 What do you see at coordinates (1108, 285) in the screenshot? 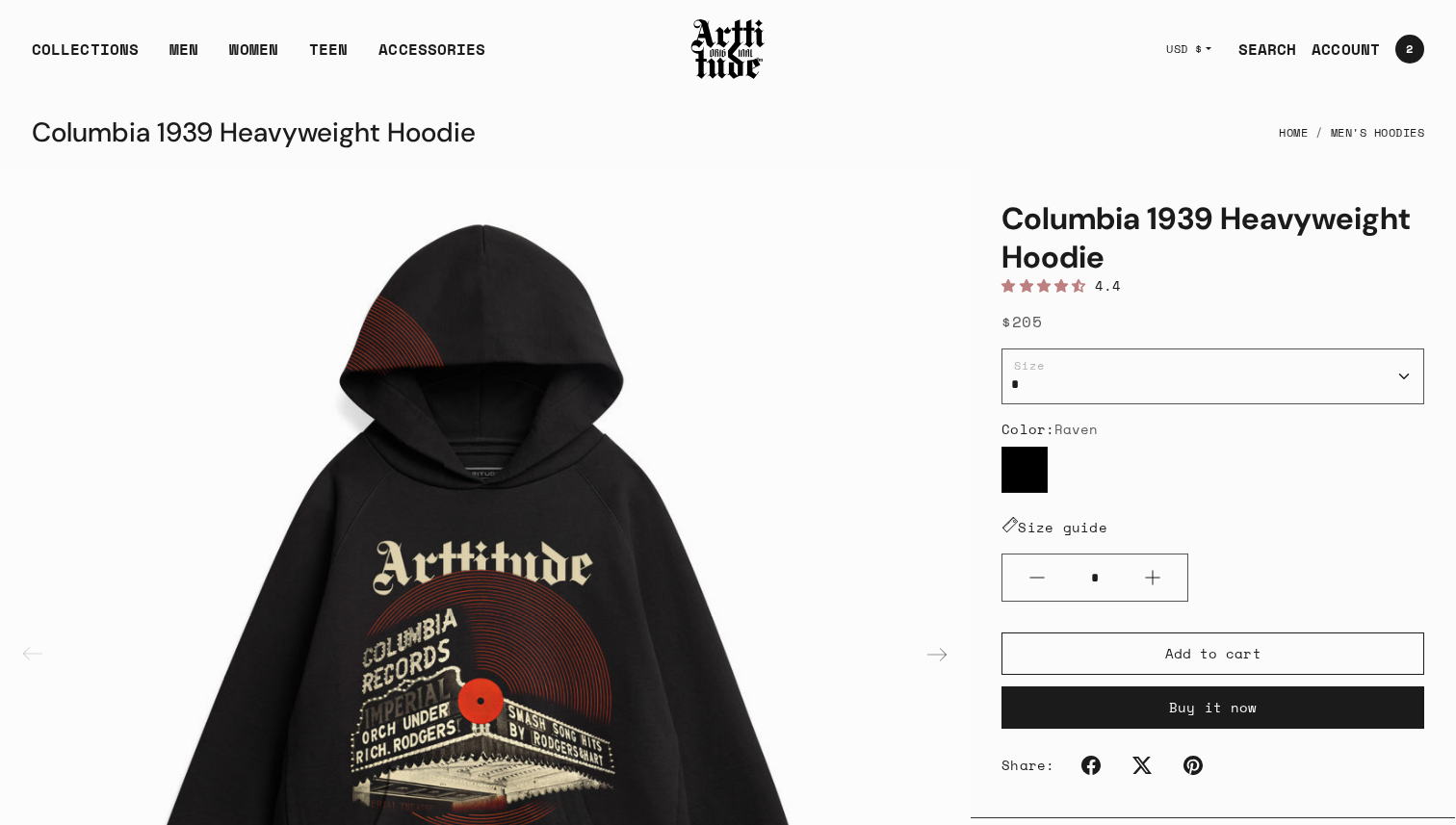
I see `span: 4.4` at bounding box center [1108, 285].